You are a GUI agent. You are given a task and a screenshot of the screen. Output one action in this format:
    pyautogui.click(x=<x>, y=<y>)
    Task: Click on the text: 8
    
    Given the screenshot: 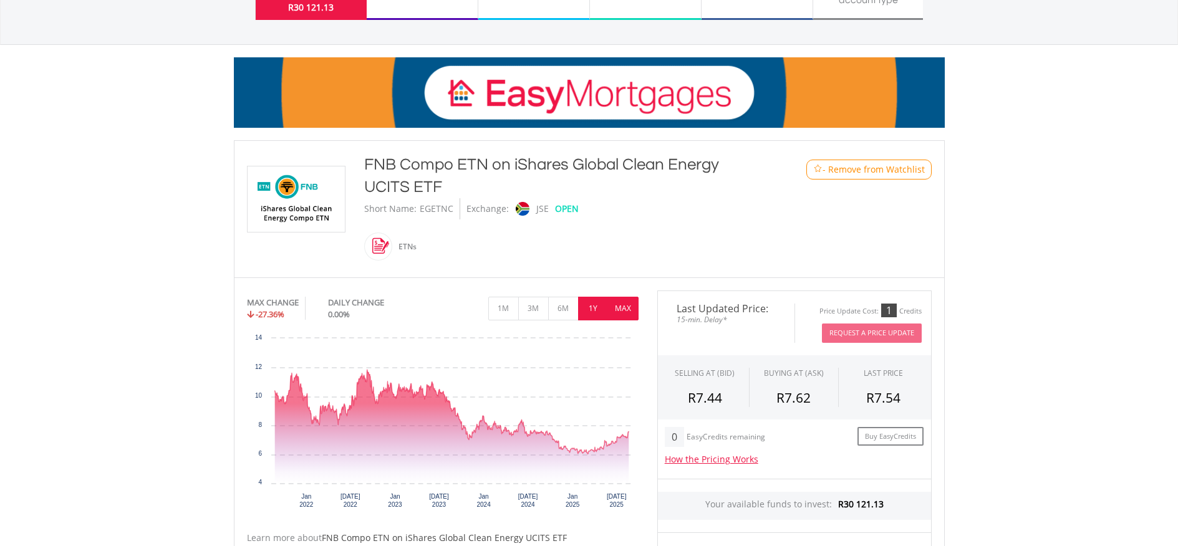 What is the action you would take?
    pyautogui.click(x=260, y=425)
    